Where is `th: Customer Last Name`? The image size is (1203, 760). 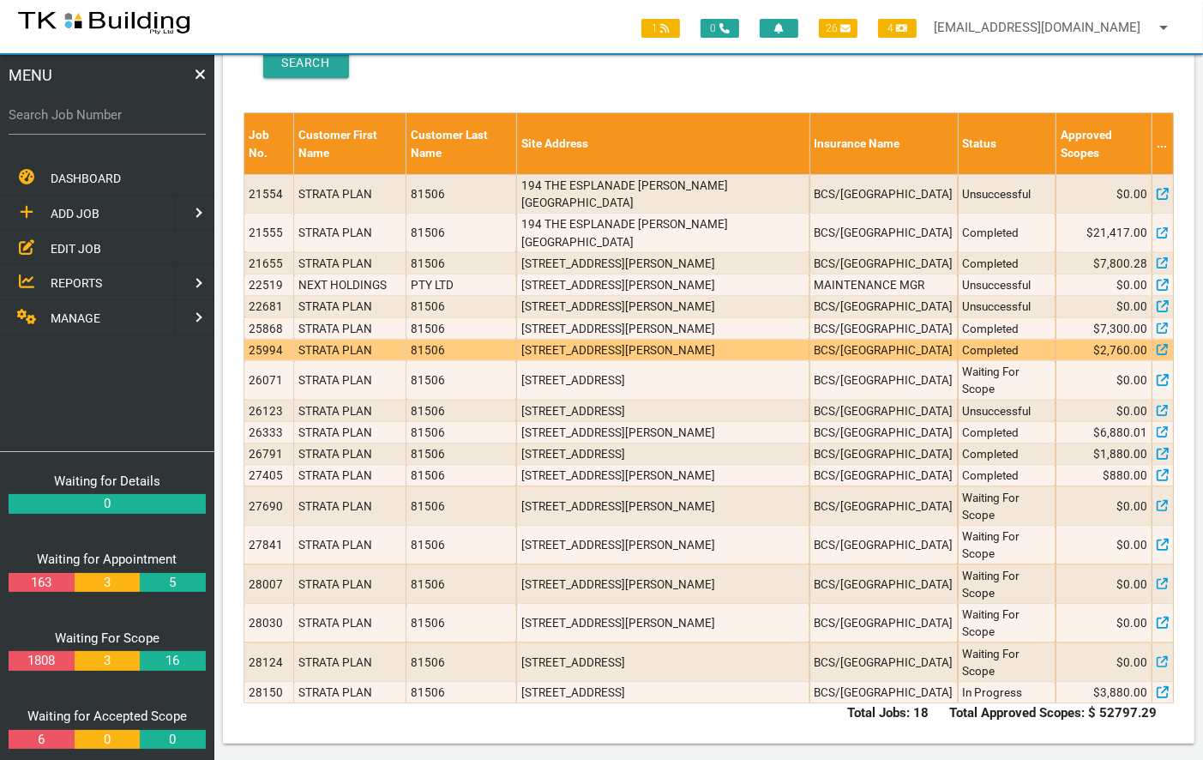 th: Customer Last Name is located at coordinates (461, 144).